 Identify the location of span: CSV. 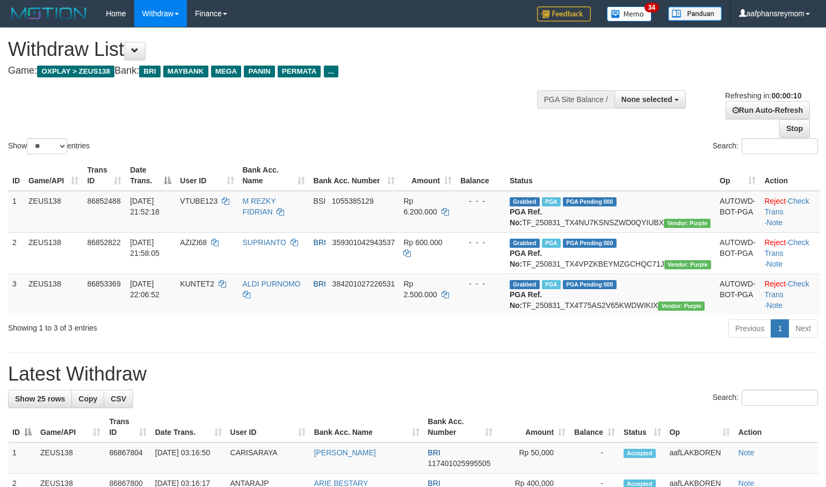
(118, 399).